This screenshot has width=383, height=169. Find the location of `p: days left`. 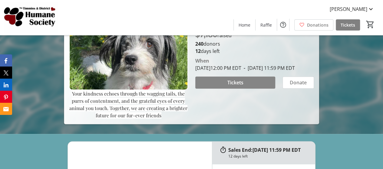

p: days left is located at coordinates (255, 51).